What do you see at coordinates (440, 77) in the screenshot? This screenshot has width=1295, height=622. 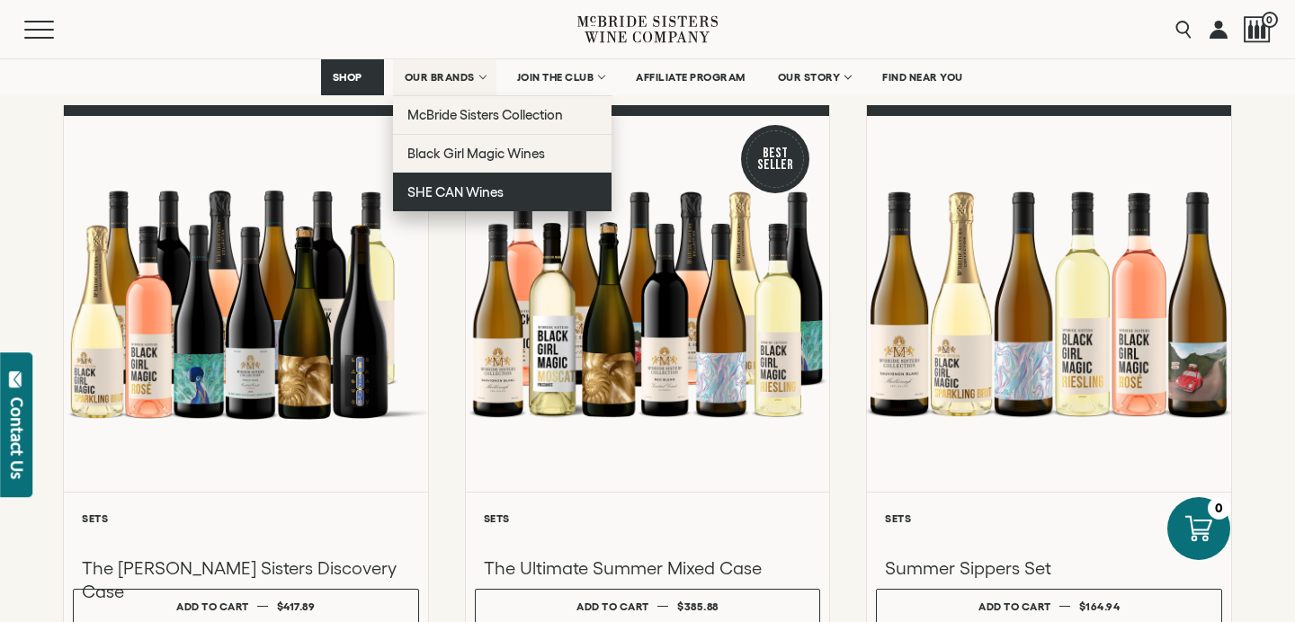 I see `span: OUR BRANDS` at bounding box center [440, 77].